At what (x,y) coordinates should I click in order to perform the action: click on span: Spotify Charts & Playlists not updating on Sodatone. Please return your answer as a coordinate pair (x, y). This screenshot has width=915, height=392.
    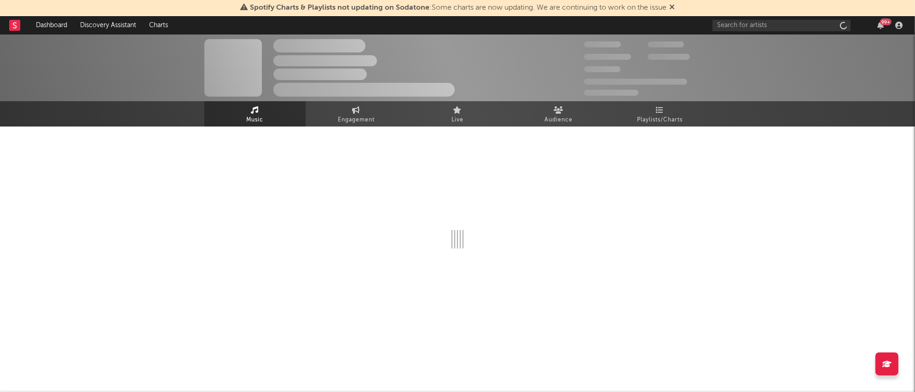
    Looking at the image, I should click on (340, 8).